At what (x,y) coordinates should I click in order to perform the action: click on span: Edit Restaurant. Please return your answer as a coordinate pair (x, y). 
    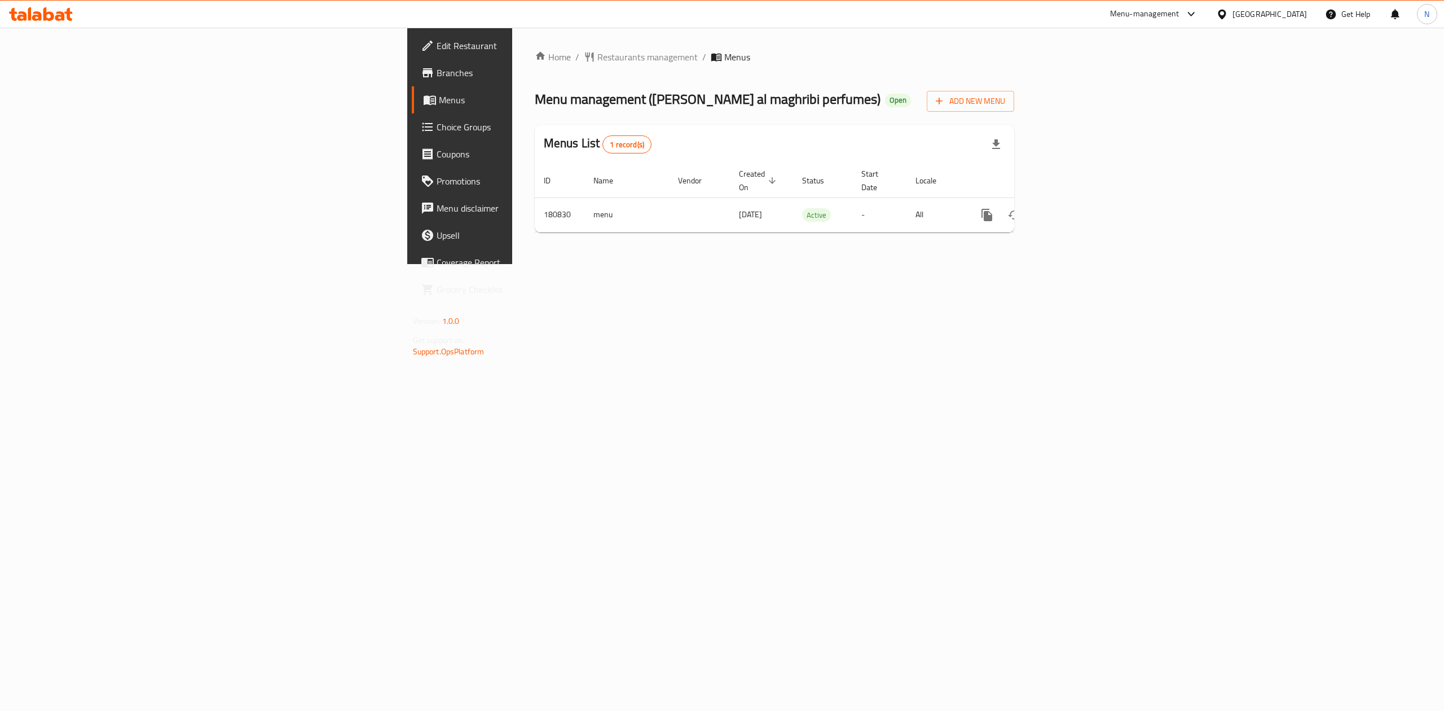
    Looking at the image, I should click on (538, 46).